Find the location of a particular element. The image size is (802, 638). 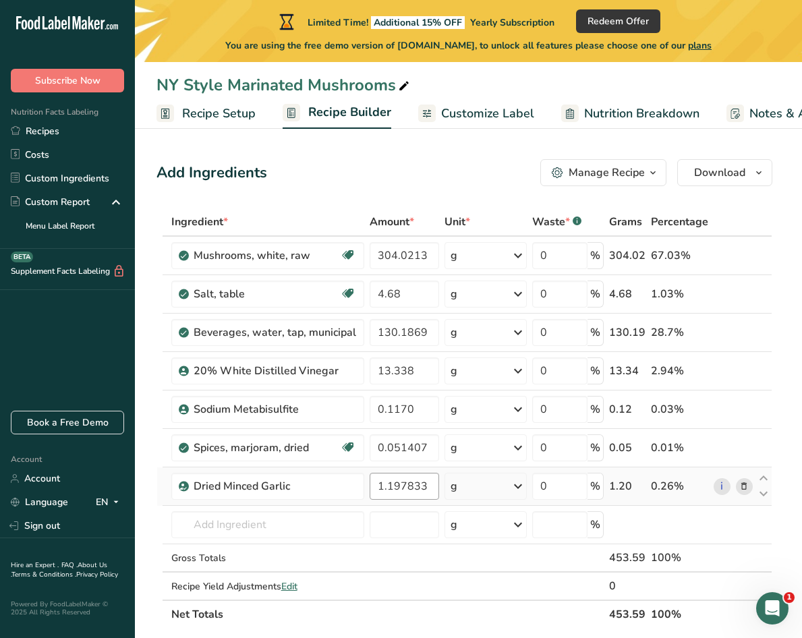

a: Recipe Builder is located at coordinates (337, 113).